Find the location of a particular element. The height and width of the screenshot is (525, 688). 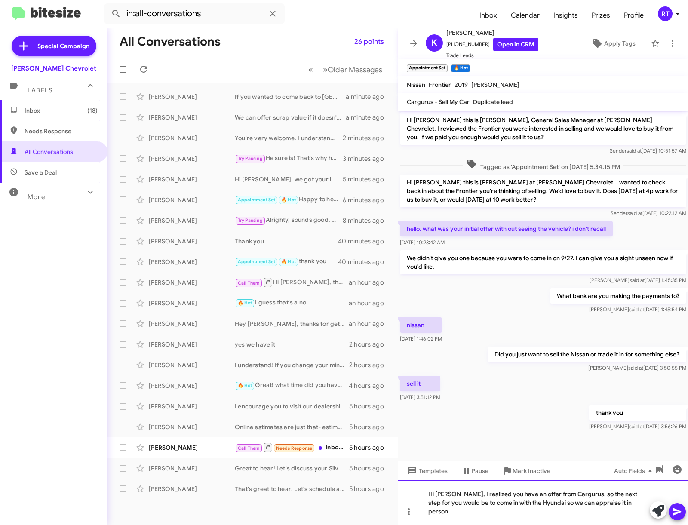

div: Great to hear! Let's discuss your Silverado 1500 further. Can we schedule a time for you to bring... is located at coordinates (292, 468).